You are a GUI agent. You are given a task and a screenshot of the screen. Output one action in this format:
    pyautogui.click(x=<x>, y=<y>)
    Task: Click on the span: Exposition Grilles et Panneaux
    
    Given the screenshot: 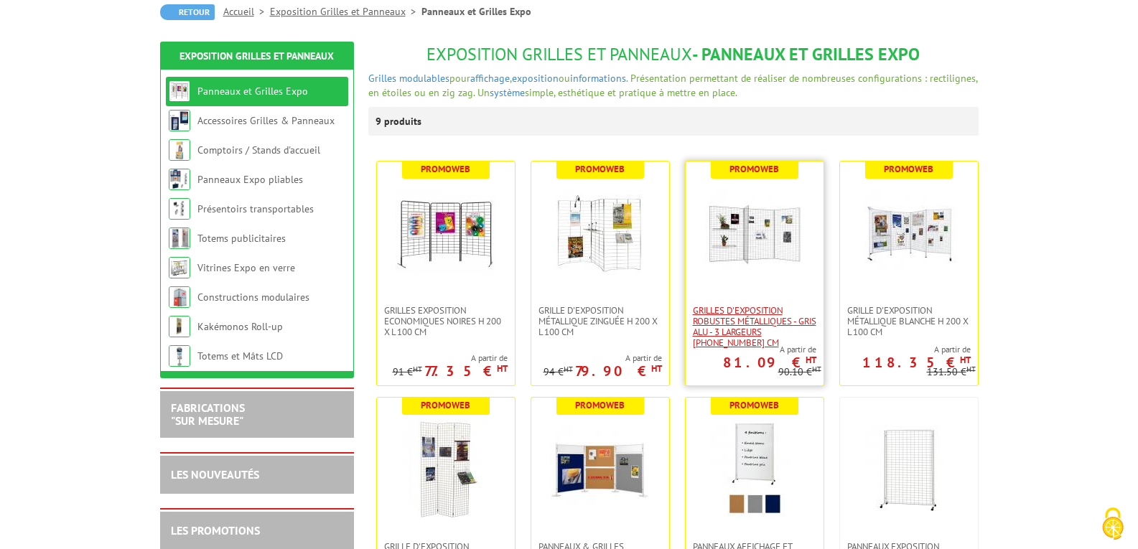 What is the action you would take?
    pyautogui.click(x=560, y=54)
    